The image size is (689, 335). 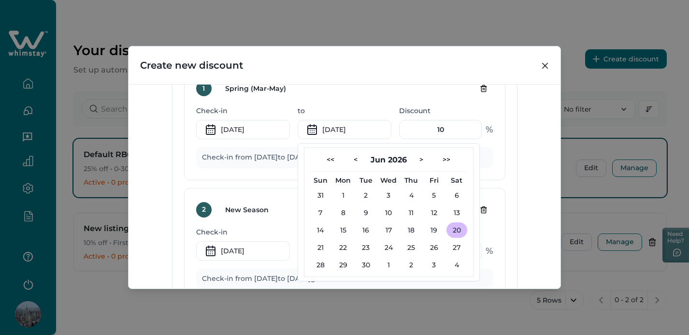 What do you see at coordinates (320, 265) in the screenshot?
I see `button: Sun Jun 28 2026` at bounding box center [320, 265].